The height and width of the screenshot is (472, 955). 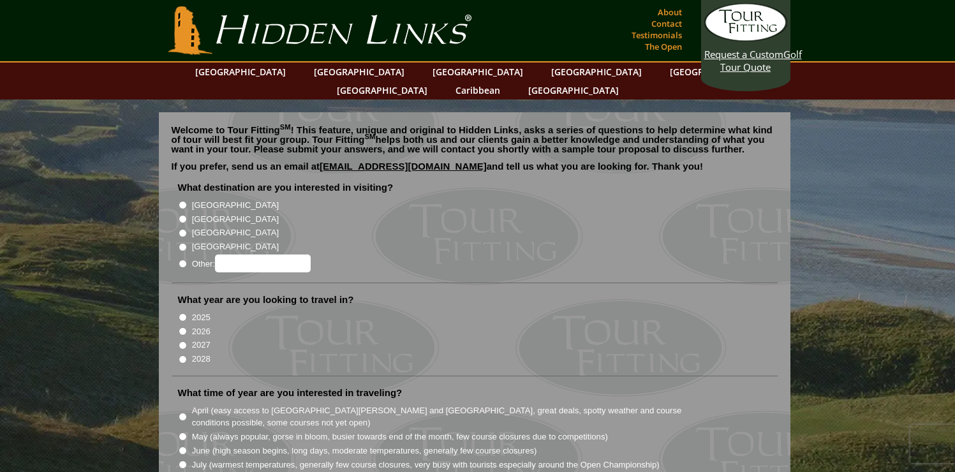 What do you see at coordinates (746, 38) in the screenshot?
I see `a: Request a CustomGolf Tour Quote` at bounding box center [746, 38].